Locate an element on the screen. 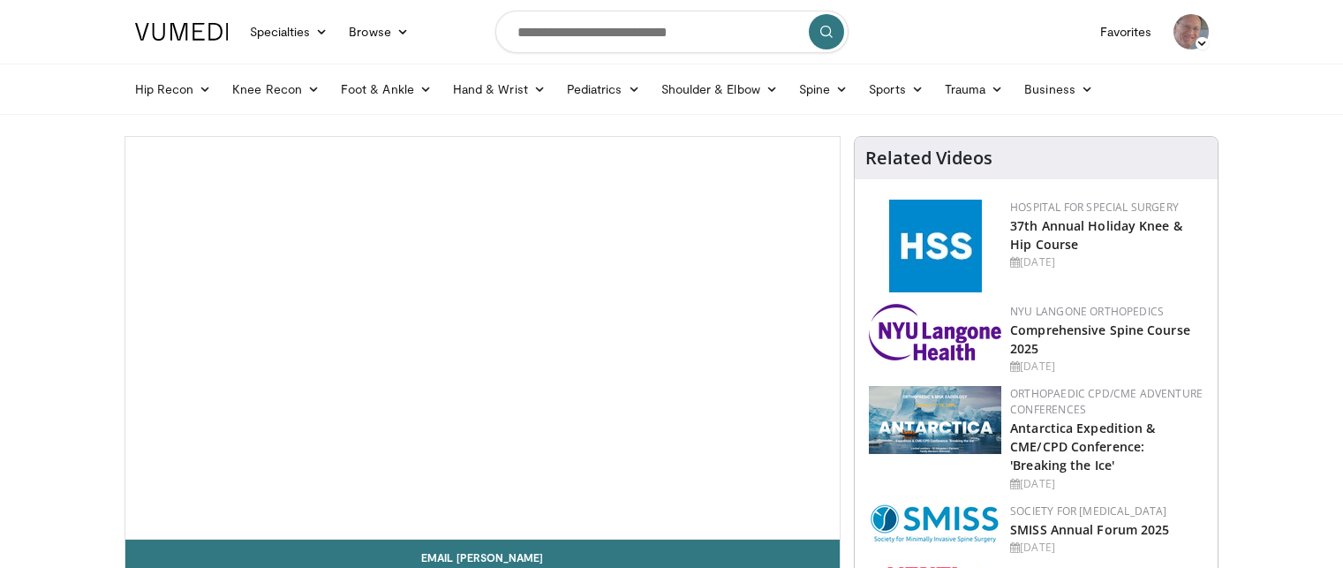  a: Orthopaedic CPD/CME Adventure Conferences is located at coordinates (1106, 401).